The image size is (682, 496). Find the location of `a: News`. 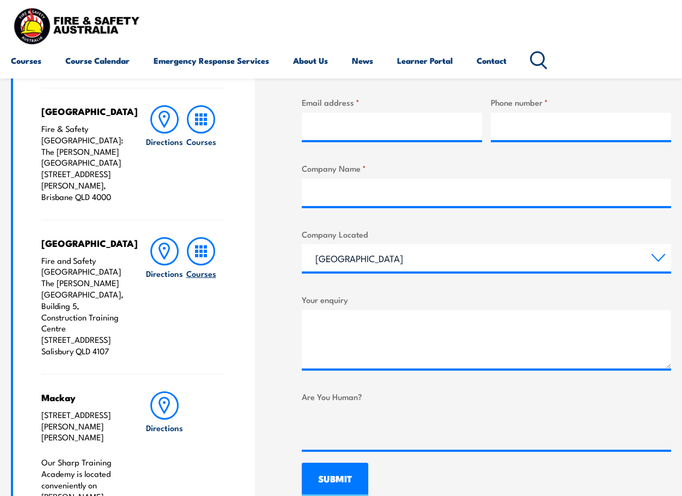

a: News is located at coordinates (362, 60).